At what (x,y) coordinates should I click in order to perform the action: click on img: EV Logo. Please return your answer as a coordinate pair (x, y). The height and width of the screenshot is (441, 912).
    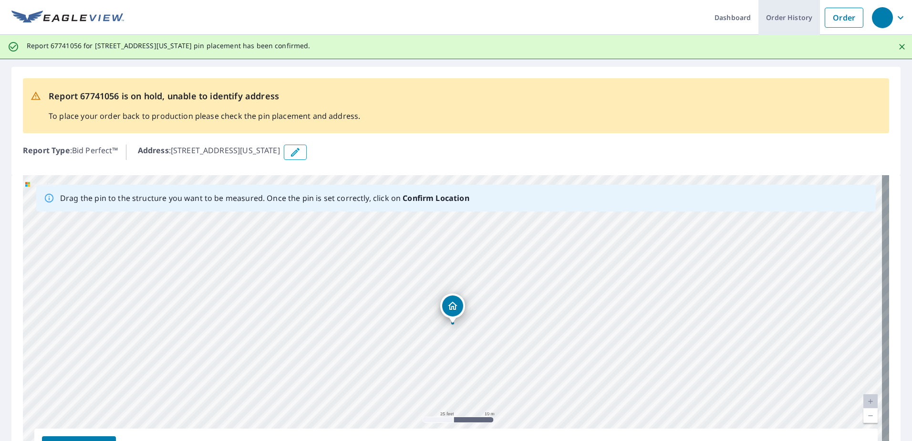
    Looking at the image, I should click on (68, 18).